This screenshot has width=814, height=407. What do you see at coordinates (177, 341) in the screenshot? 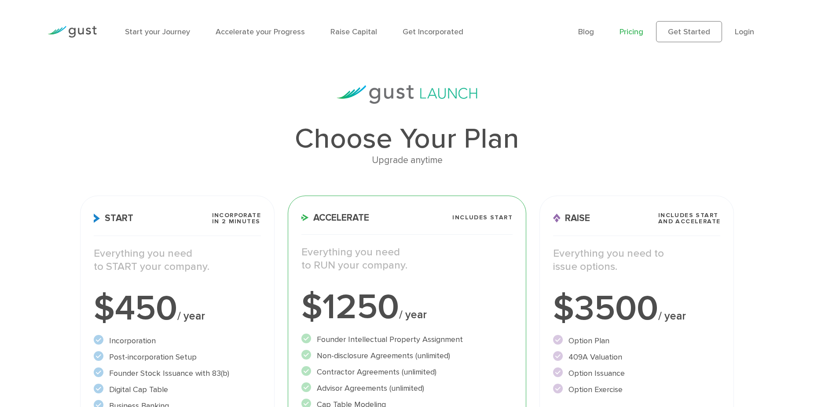
I see `li: Incorporation` at bounding box center [177, 341].